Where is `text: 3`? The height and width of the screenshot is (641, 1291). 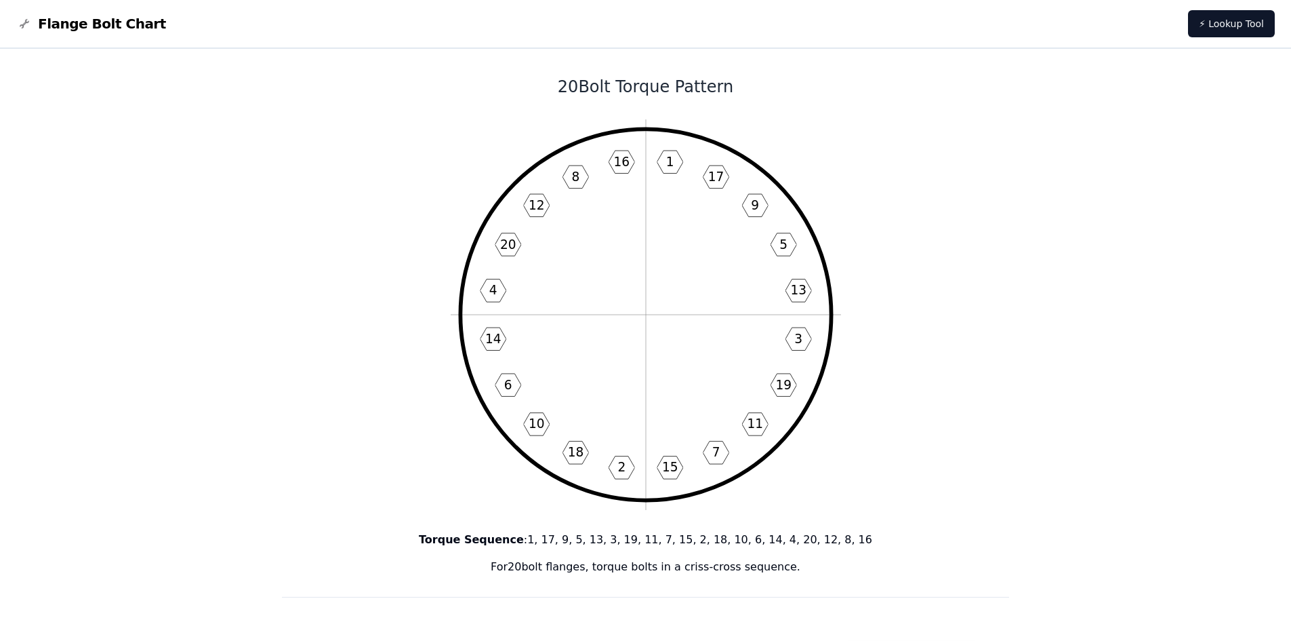 text: 3 is located at coordinates (798, 338).